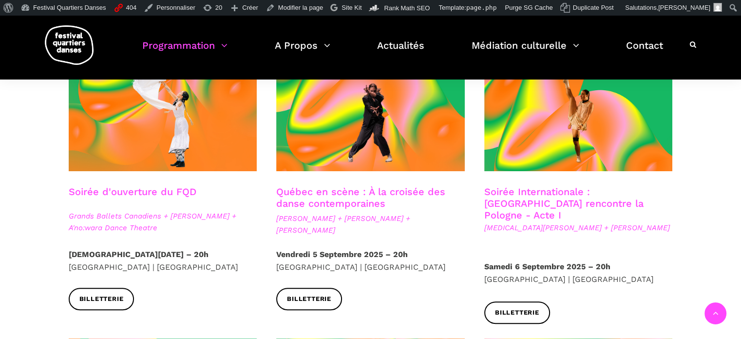 This screenshot has width=741, height=339. What do you see at coordinates (351, 7) in the screenshot?
I see `span: Site Kit` at bounding box center [351, 7].